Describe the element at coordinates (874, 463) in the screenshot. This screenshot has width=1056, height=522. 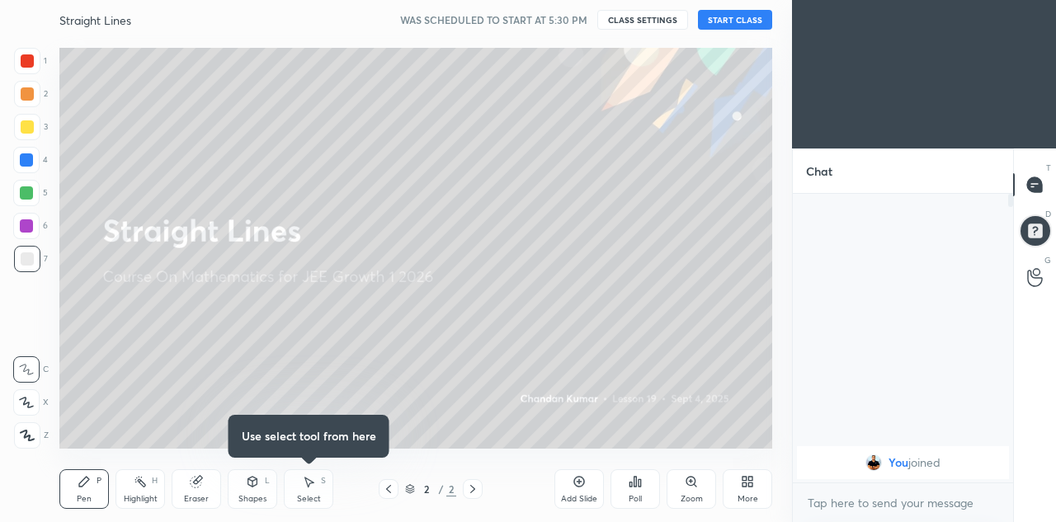
I see `img: 1e38c583a5a84d2d90cd8c4fa013e499.jpg` at that location.